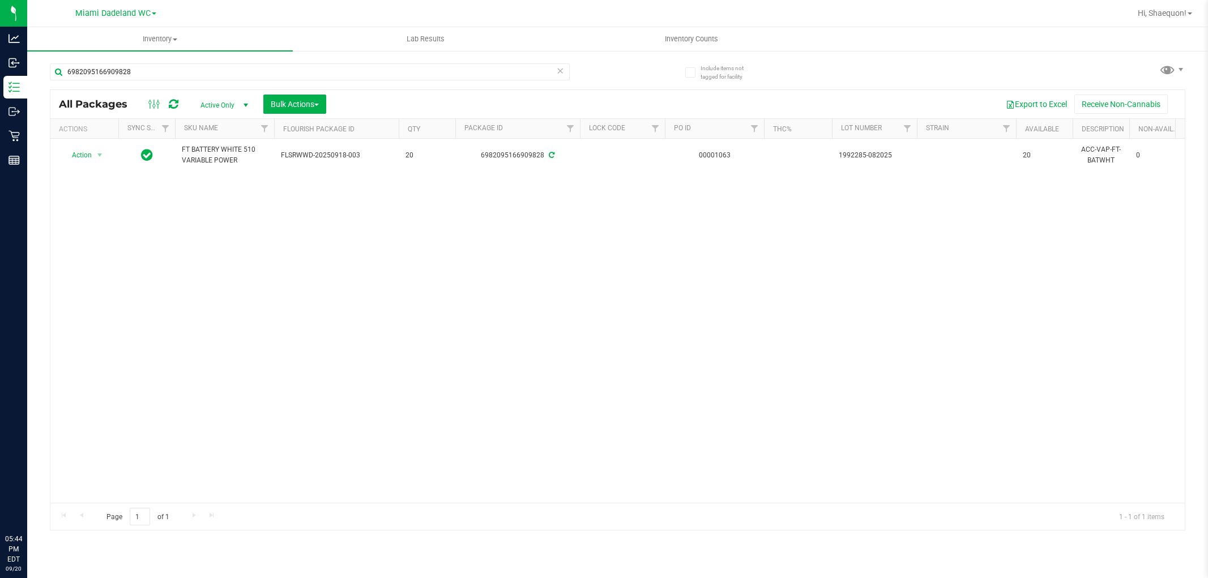 The width and height of the screenshot is (1208, 578). Describe the element at coordinates (100, 155) in the screenshot. I see `span: select` at that location.